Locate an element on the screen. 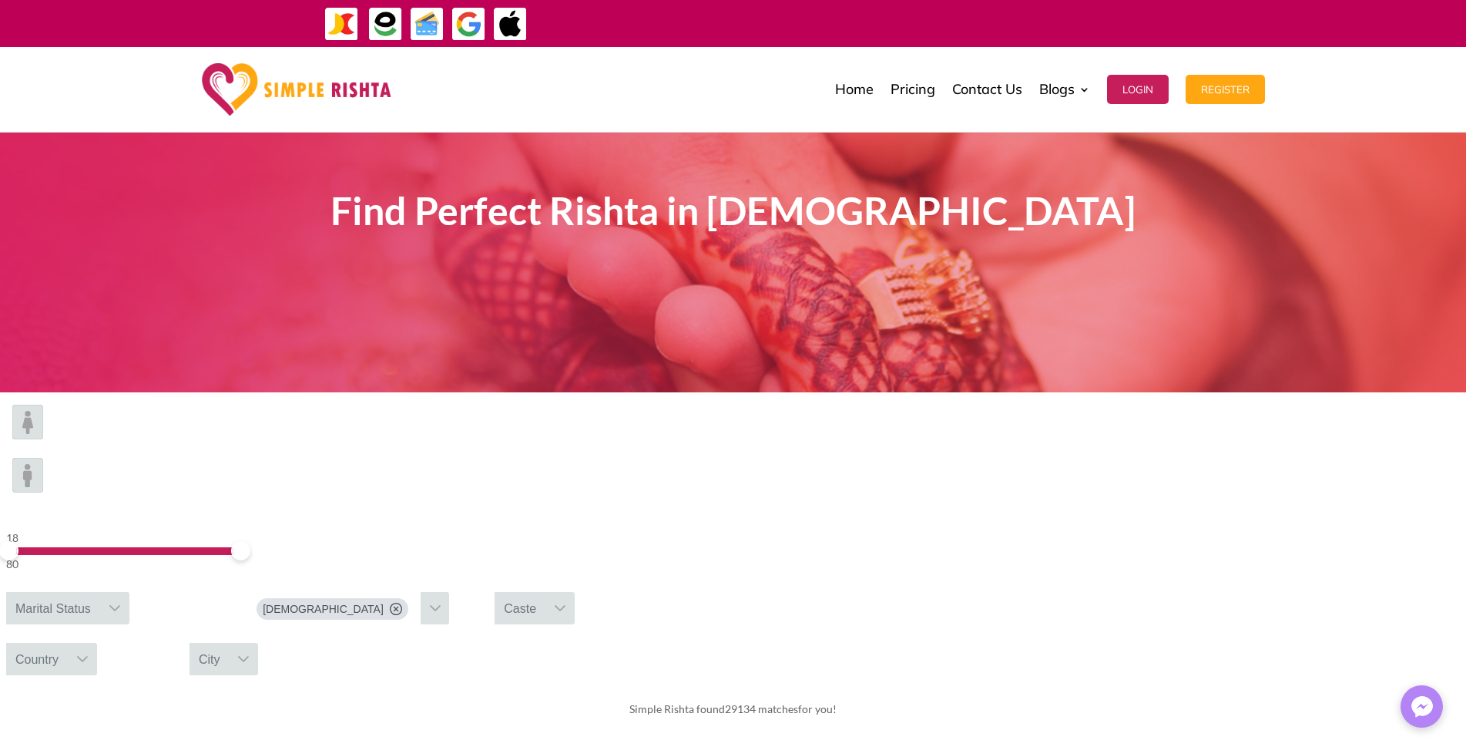 This screenshot has width=1466, height=747. img: ApplePay-icon is located at coordinates (510, 24).